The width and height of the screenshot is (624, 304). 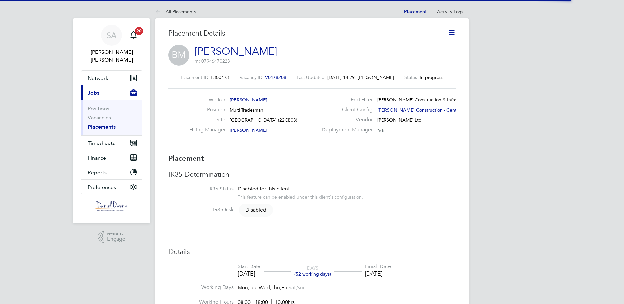 I want to click on span: (52 working days), so click(x=312, y=274).